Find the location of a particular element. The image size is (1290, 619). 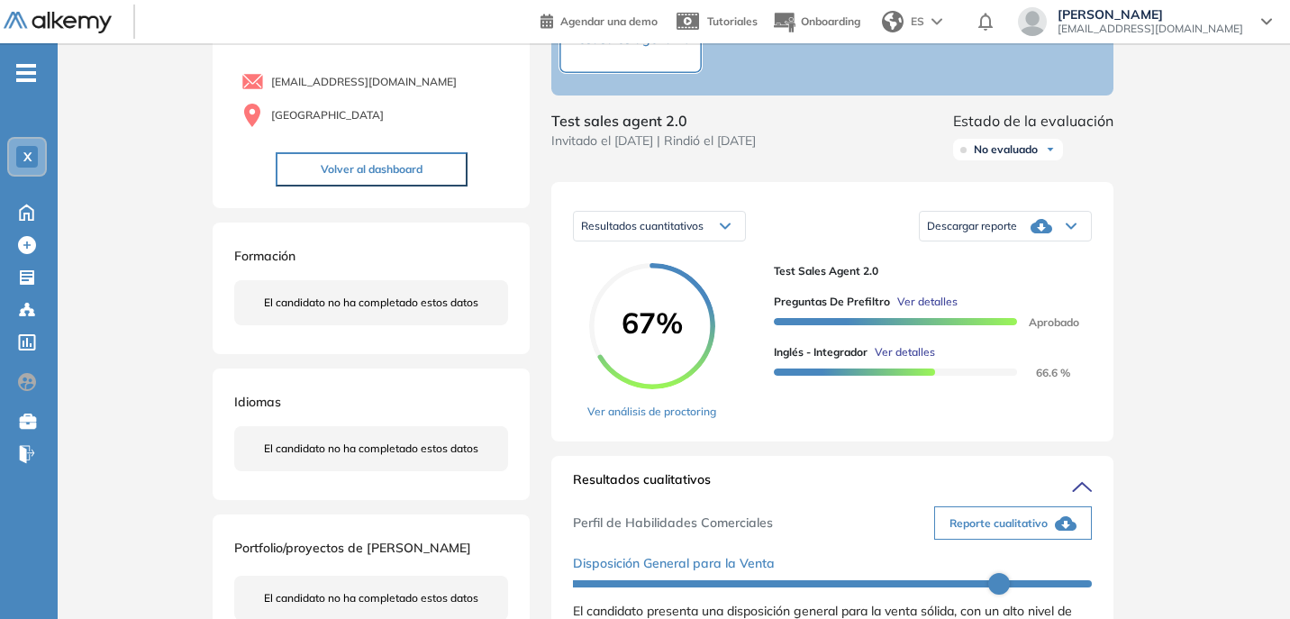

span: Agendar una demo is located at coordinates (609, 21).